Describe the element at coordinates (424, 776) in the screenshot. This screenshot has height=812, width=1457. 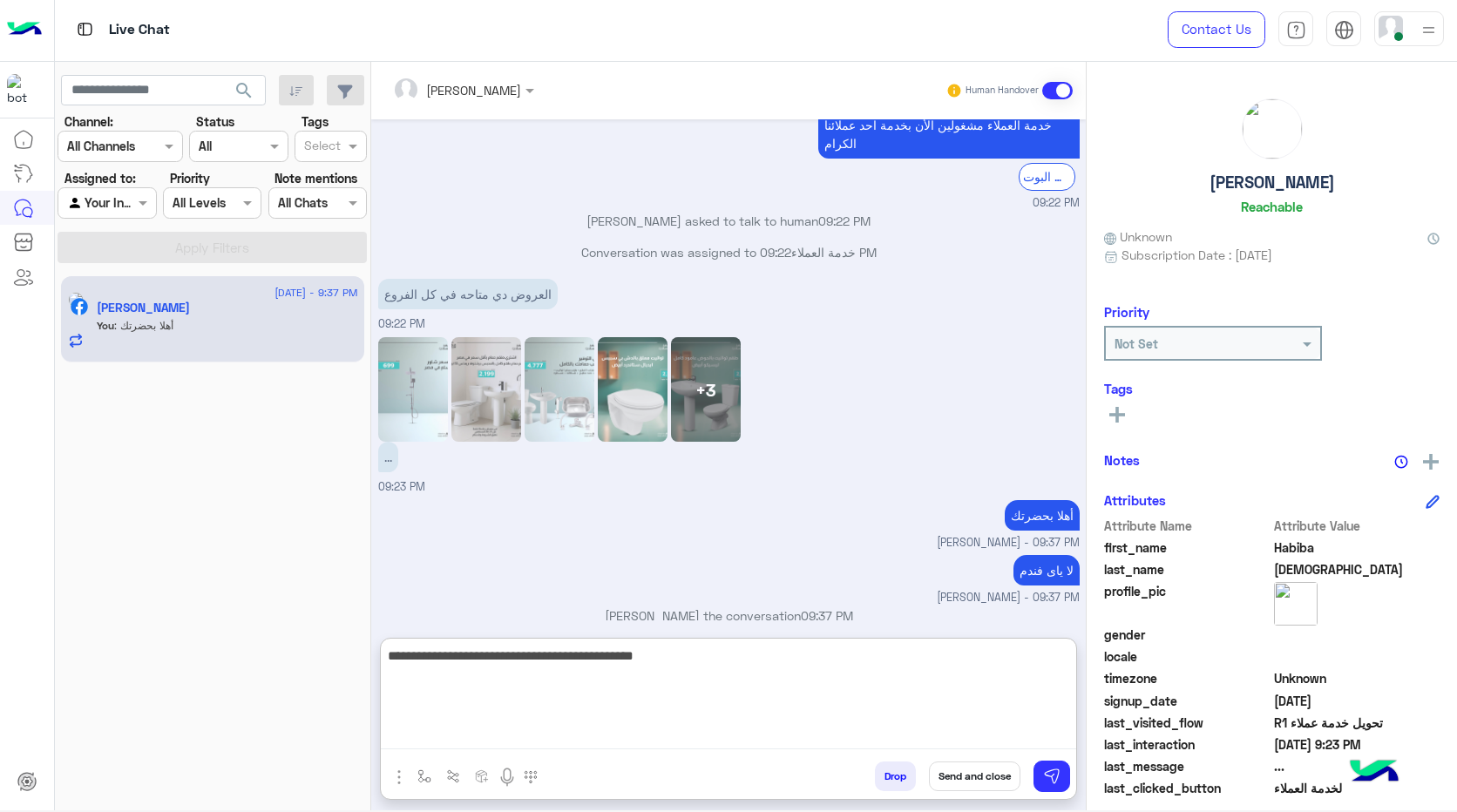
I see `img: select flow` at that location.